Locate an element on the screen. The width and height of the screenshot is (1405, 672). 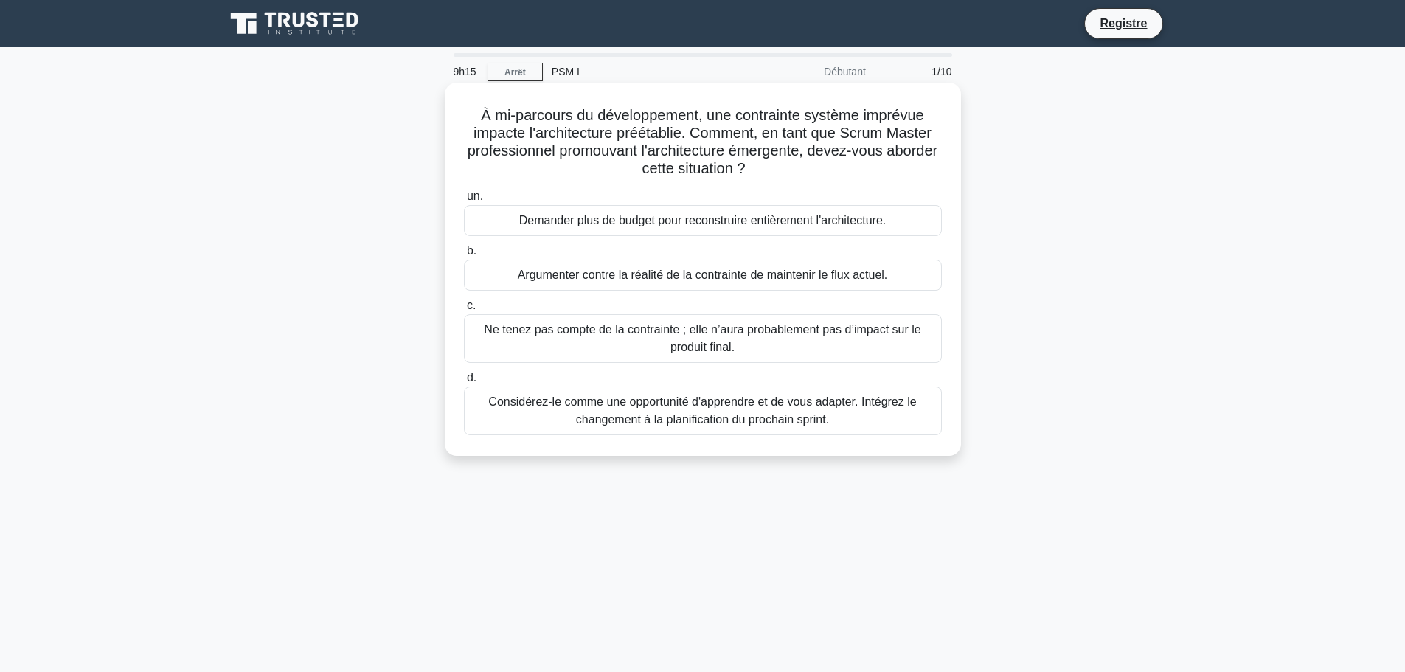
font: Ne tenez pas compte de la contrainte ; elle n’aura probablement pas d’impact sur le produit final. is located at coordinates (702, 338).